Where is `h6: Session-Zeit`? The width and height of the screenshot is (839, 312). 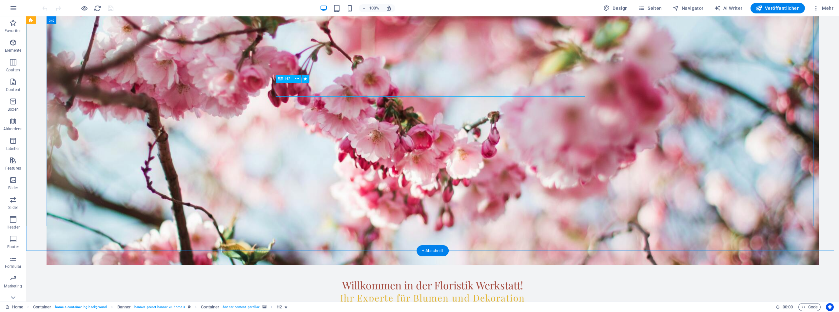 h6: Session-Zeit is located at coordinates (784, 307).